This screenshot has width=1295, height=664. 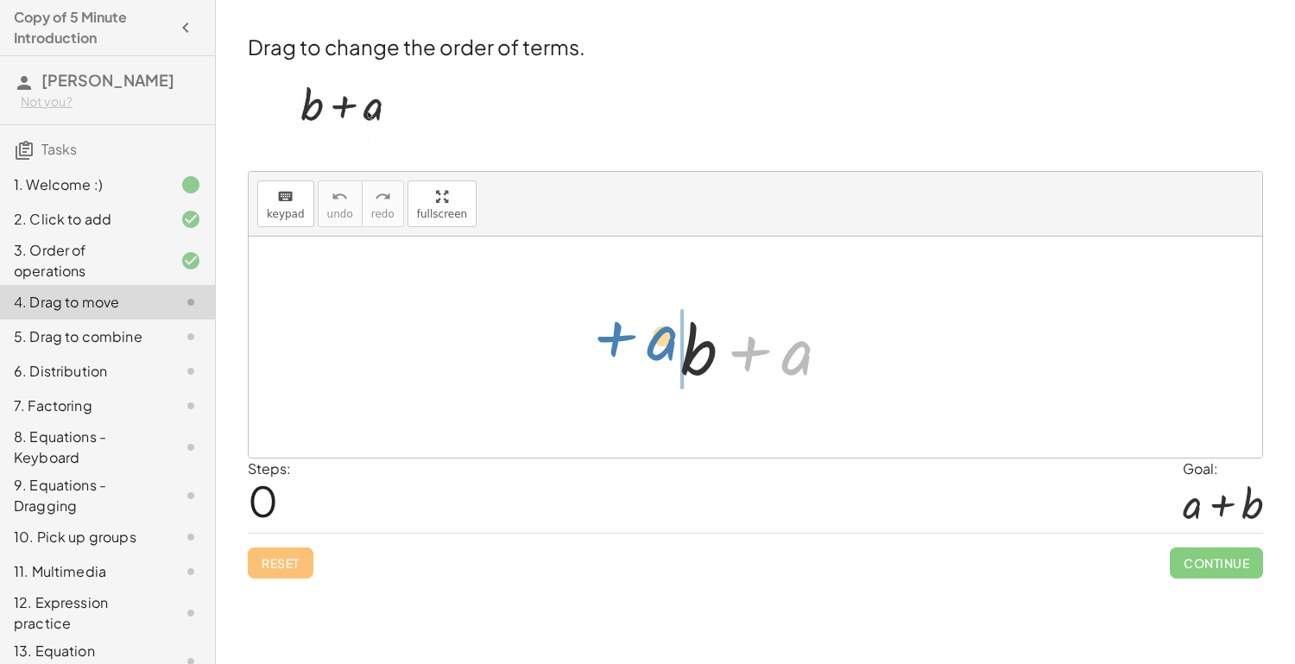 What do you see at coordinates (83, 613) in the screenshot?
I see `div: 12. Expression practice` at bounding box center [83, 613].